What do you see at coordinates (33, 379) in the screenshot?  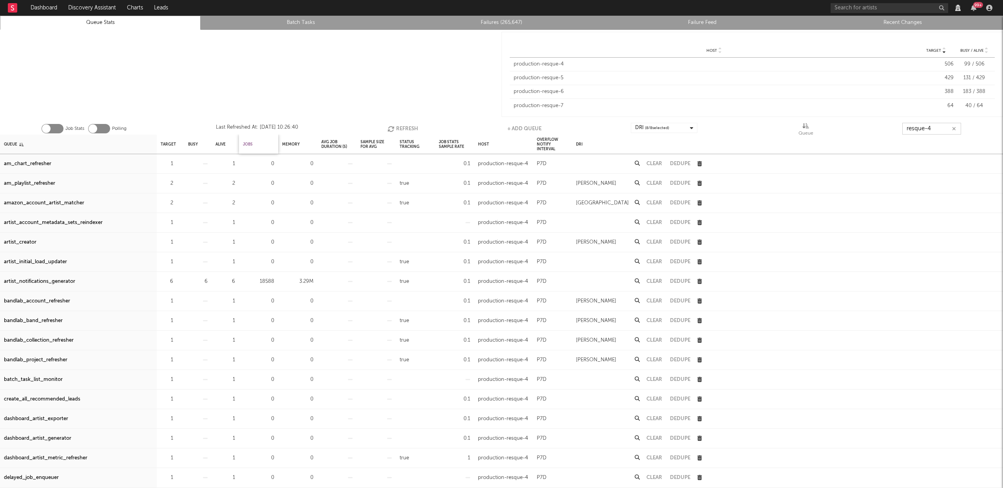 I see `a: batch_task_list_monitor` at bounding box center [33, 379].